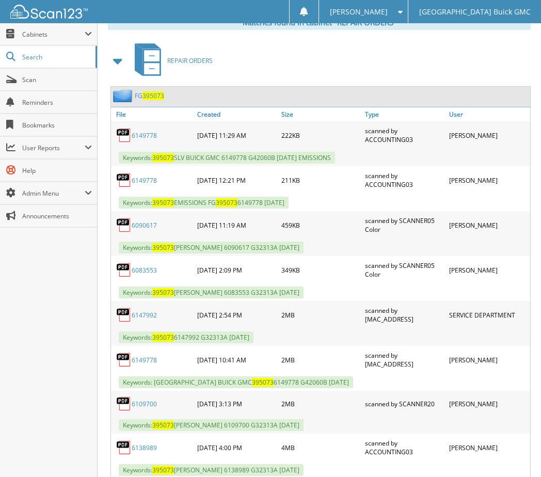  I want to click on div: 211KB, so click(321, 180).